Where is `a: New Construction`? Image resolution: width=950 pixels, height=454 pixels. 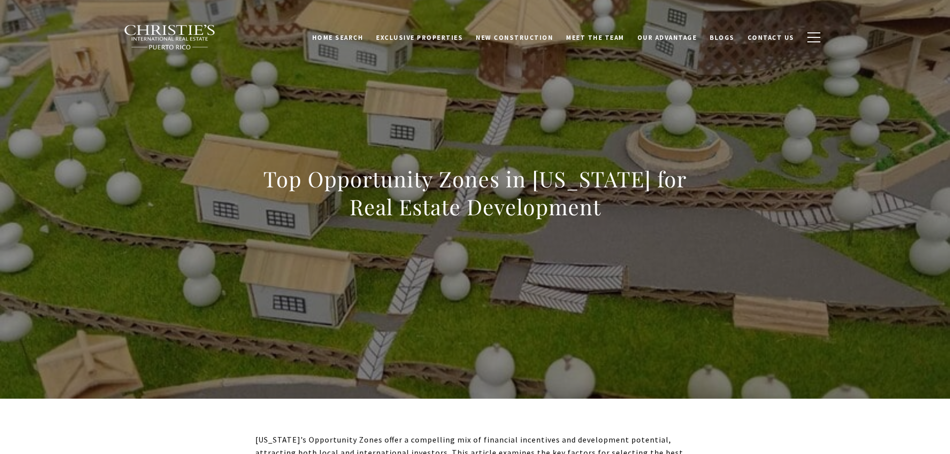 a: New Construction is located at coordinates (514, 37).